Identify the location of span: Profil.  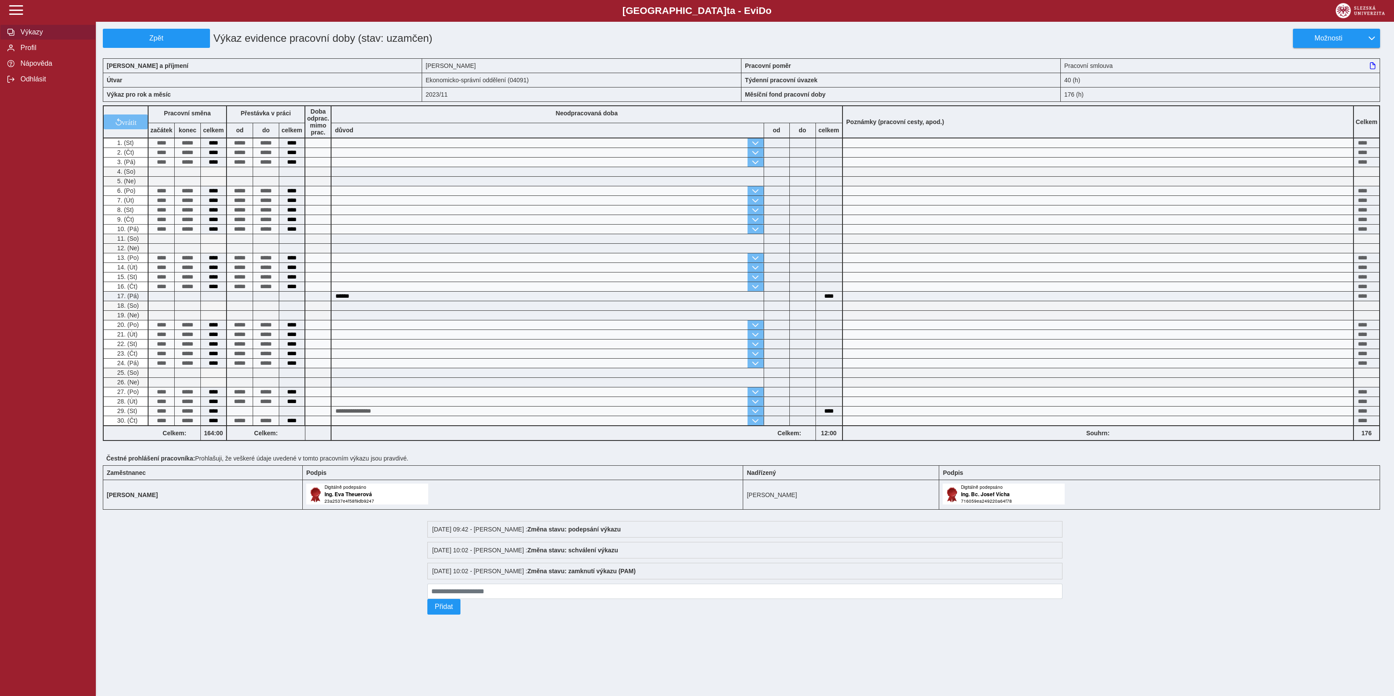
(53, 48).